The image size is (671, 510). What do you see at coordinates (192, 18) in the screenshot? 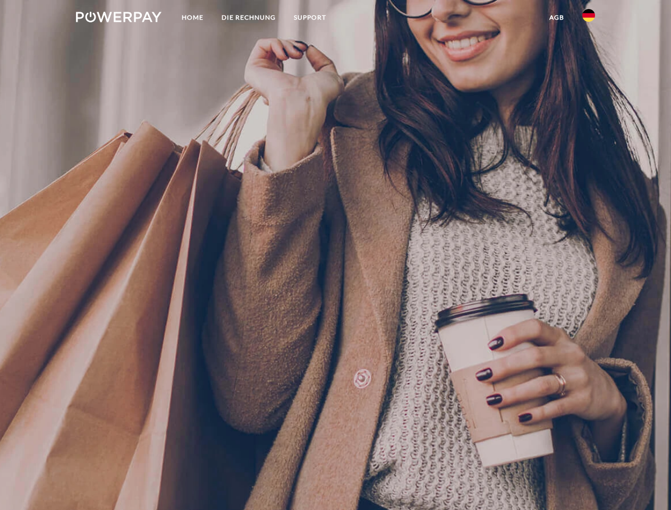
I see `a: Home` at bounding box center [192, 18].